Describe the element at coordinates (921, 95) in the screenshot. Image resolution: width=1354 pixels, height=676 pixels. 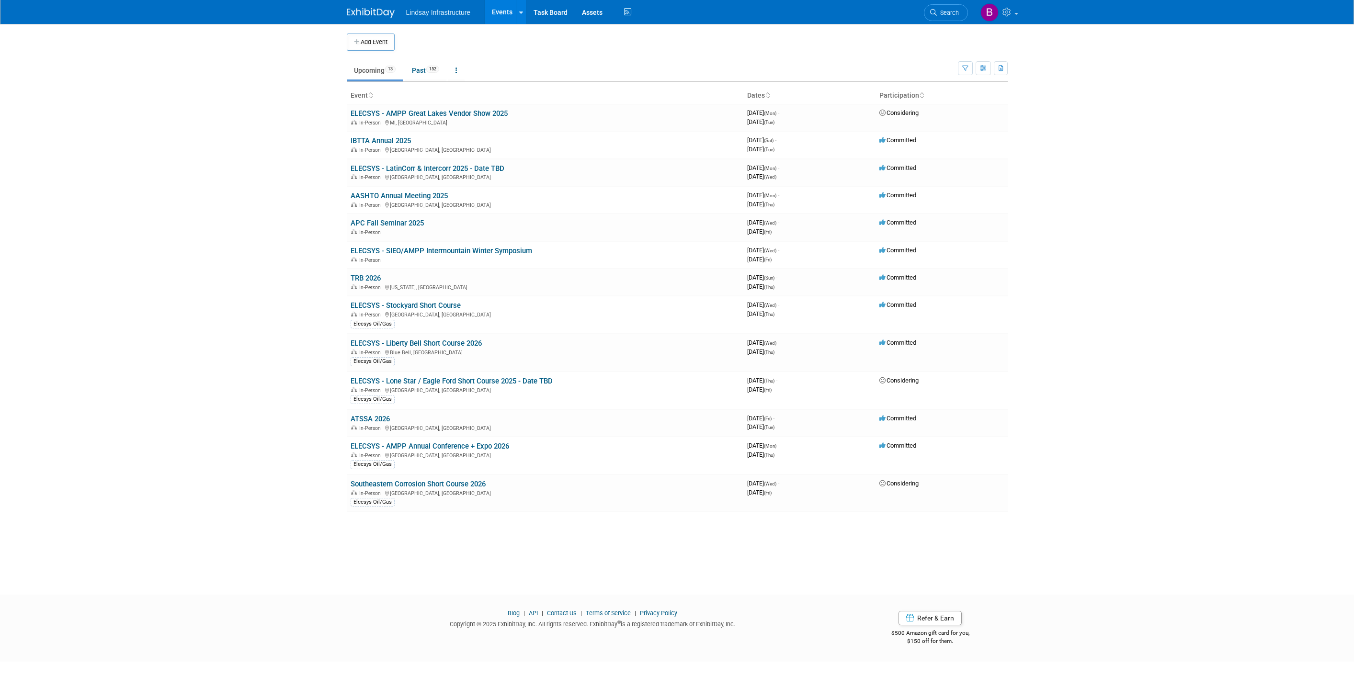
I see `a: Sort by Participation Type` at that location.